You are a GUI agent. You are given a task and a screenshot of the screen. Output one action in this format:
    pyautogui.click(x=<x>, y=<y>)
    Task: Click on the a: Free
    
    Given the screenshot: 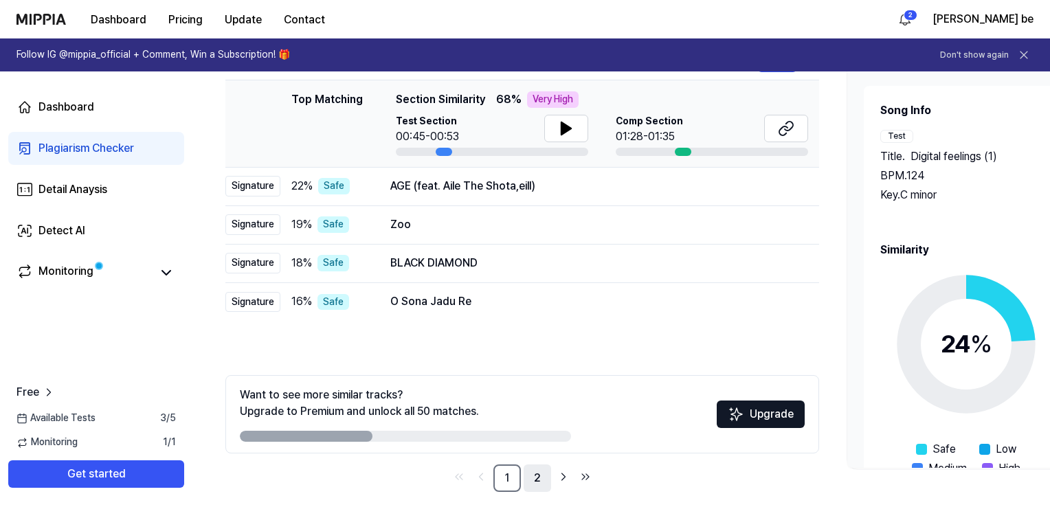 What is the action you would take?
    pyautogui.click(x=36, y=392)
    